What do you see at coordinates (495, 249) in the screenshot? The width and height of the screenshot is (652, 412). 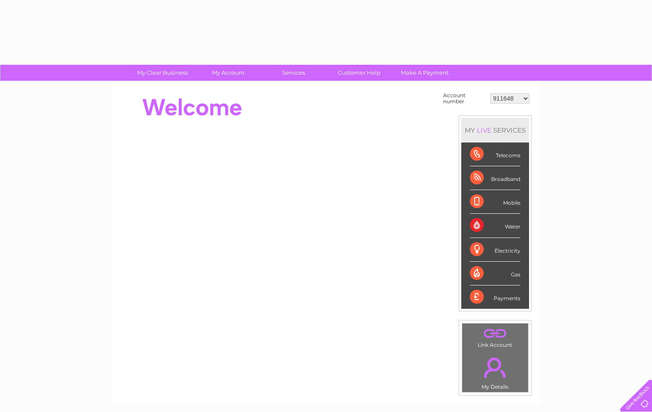 I see `div: Electricity` at bounding box center [495, 249].